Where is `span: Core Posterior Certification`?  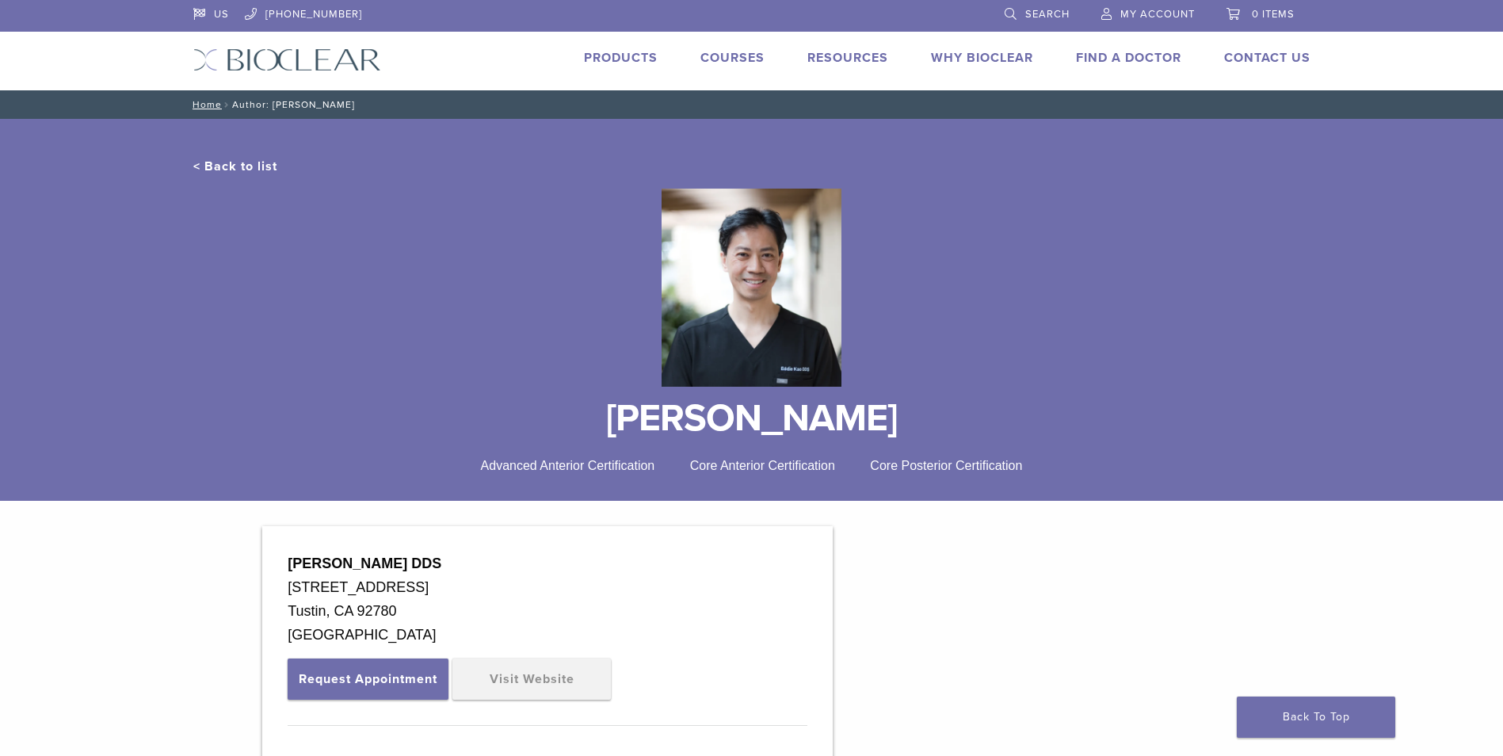 span: Core Posterior Certification is located at coordinates (946, 465).